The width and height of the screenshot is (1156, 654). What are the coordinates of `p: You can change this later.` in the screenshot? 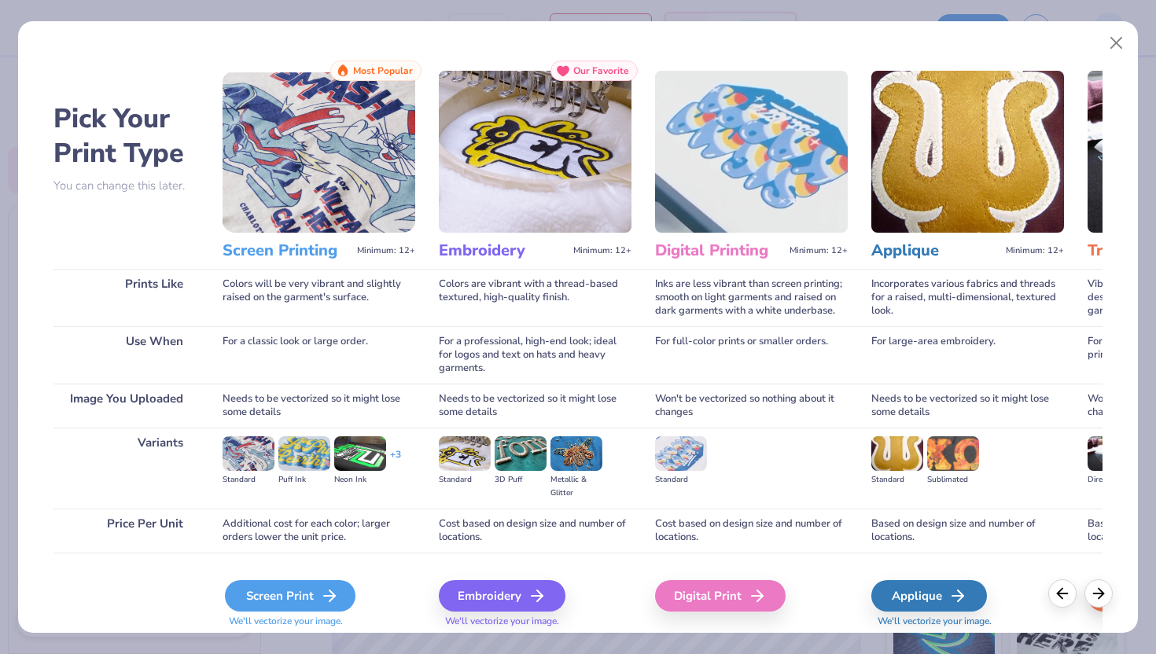 It's located at (126, 186).